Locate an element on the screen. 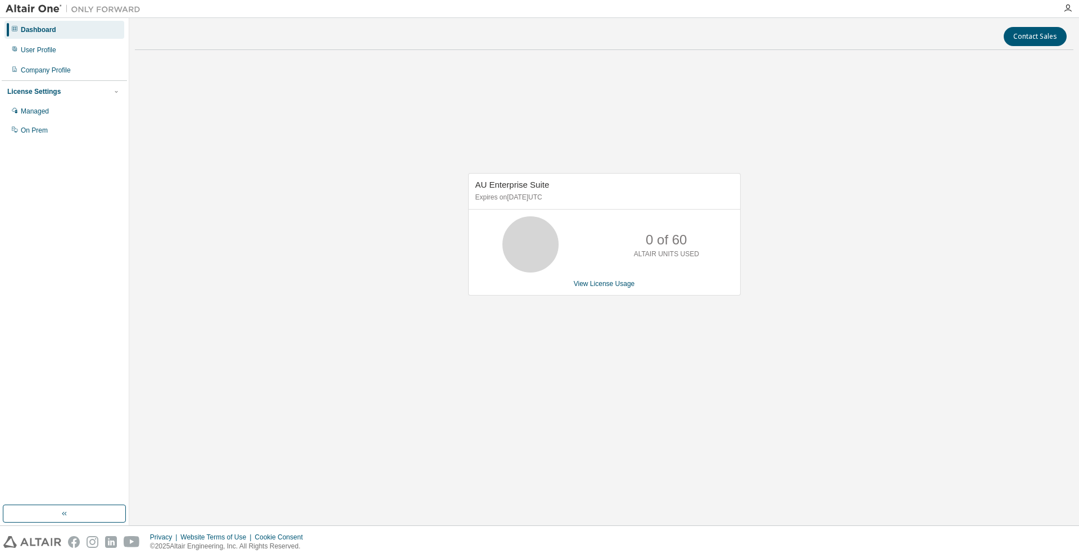 The height and width of the screenshot is (558, 1079). p: © 2025 Altair Engineering, Inc. All Rights Reserved. is located at coordinates (230, 546).